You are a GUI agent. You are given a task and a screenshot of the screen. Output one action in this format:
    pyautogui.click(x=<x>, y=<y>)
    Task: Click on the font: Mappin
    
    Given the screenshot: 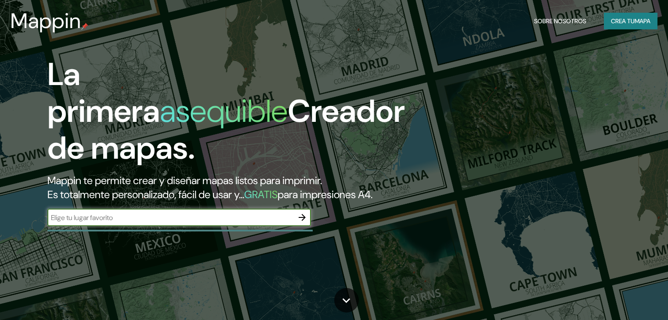 What is the action you would take?
    pyautogui.click(x=46, y=21)
    